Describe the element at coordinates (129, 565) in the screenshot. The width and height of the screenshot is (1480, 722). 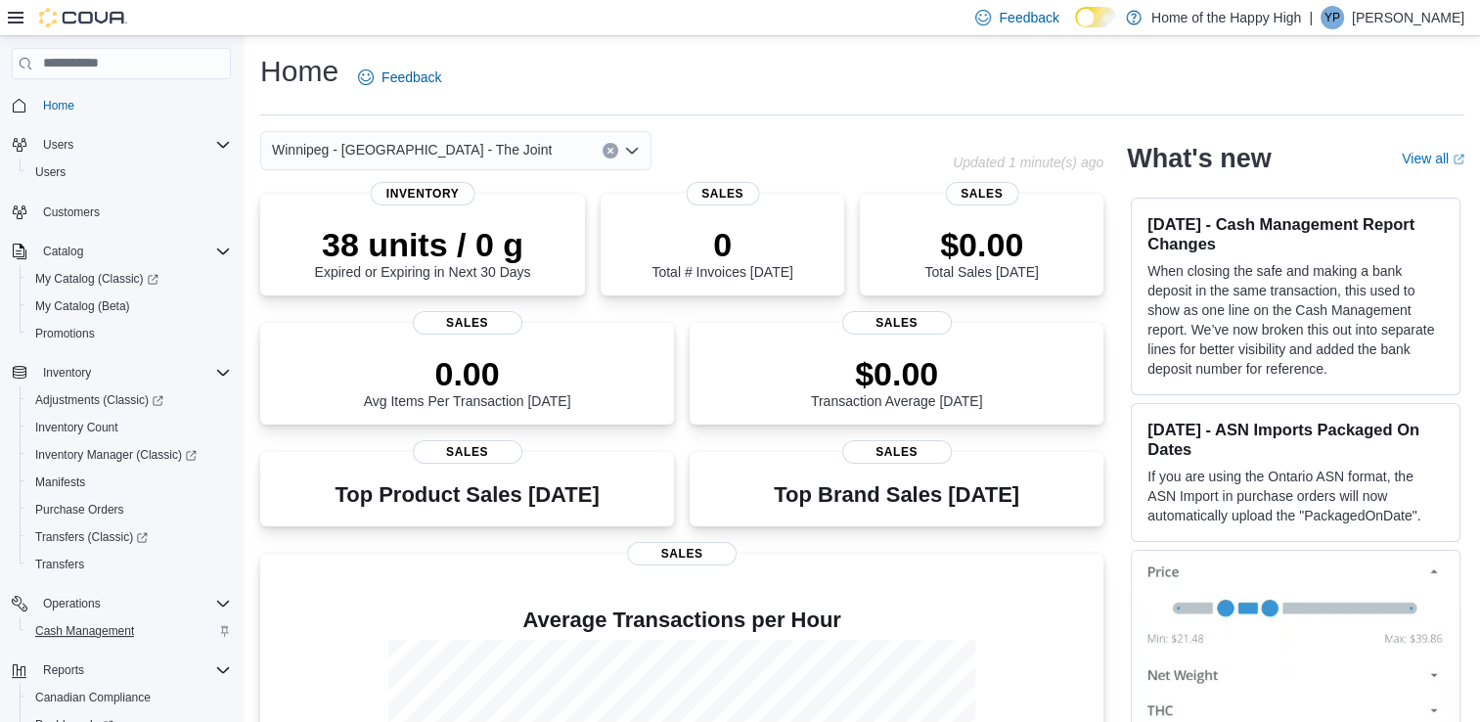
I see `button: Transfers` at that location.